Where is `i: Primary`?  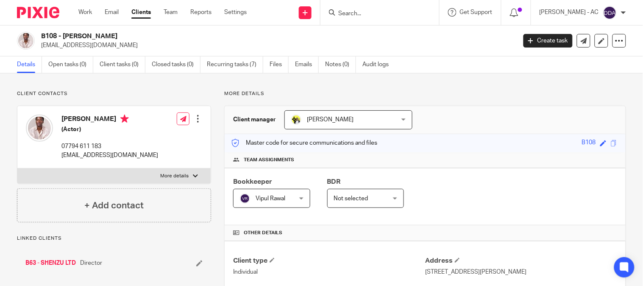 i: Primary is located at coordinates (125, 119).